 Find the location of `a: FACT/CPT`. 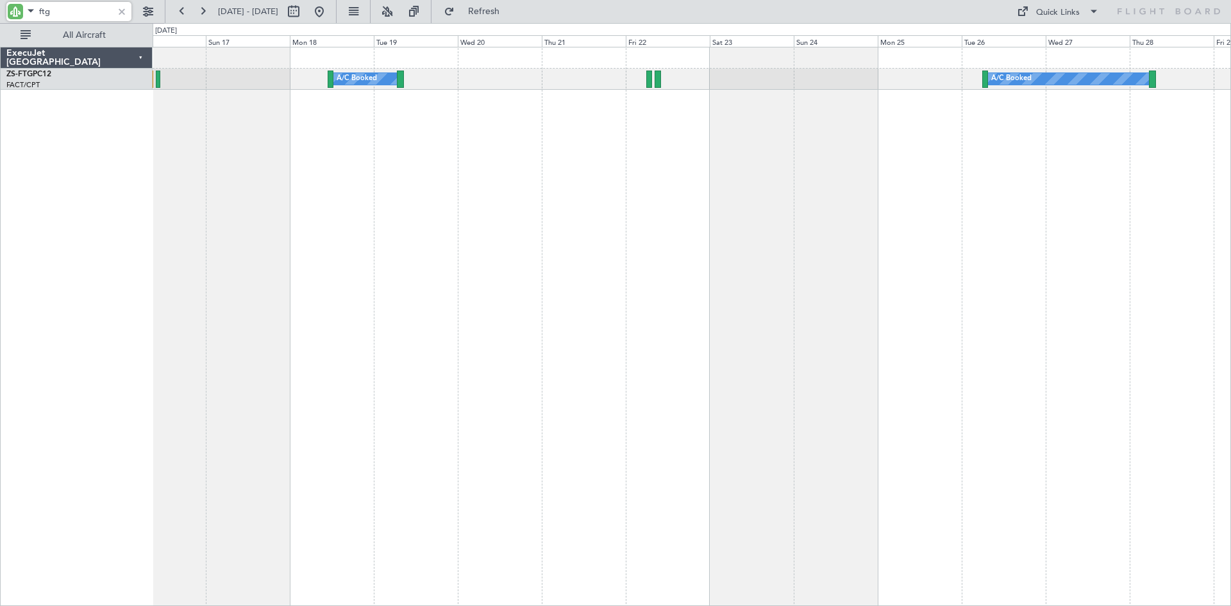

a: FACT/CPT is located at coordinates (23, 85).